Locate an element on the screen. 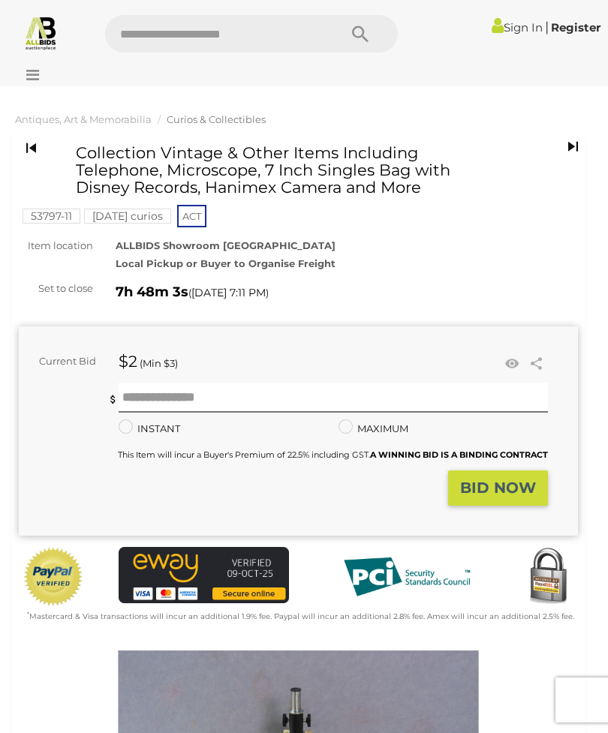  small: Mastercard & Visa transactions will incur an additional 1.9% fee. Paypal will incur an additional... is located at coordinates (300, 616).